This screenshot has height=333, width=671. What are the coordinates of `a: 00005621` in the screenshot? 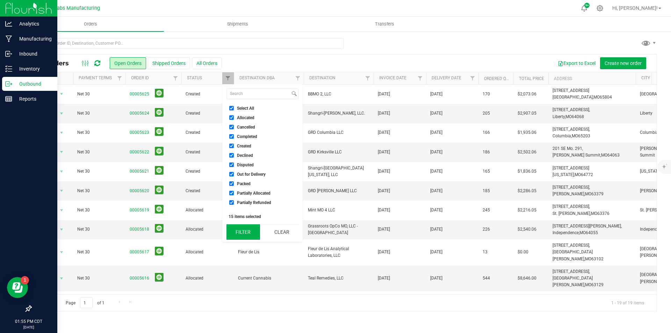 It's located at (139, 171).